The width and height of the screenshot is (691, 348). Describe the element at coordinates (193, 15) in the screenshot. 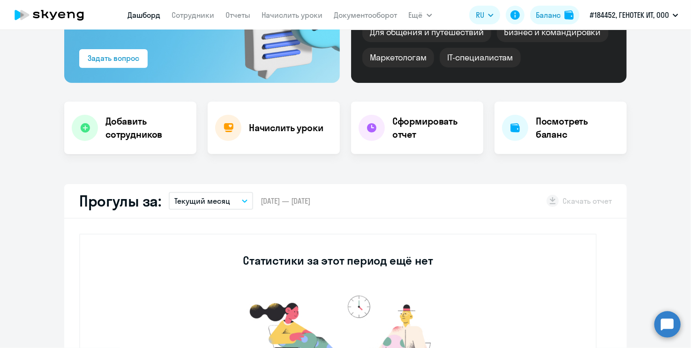

I see `a: Сотрудники` at that location.